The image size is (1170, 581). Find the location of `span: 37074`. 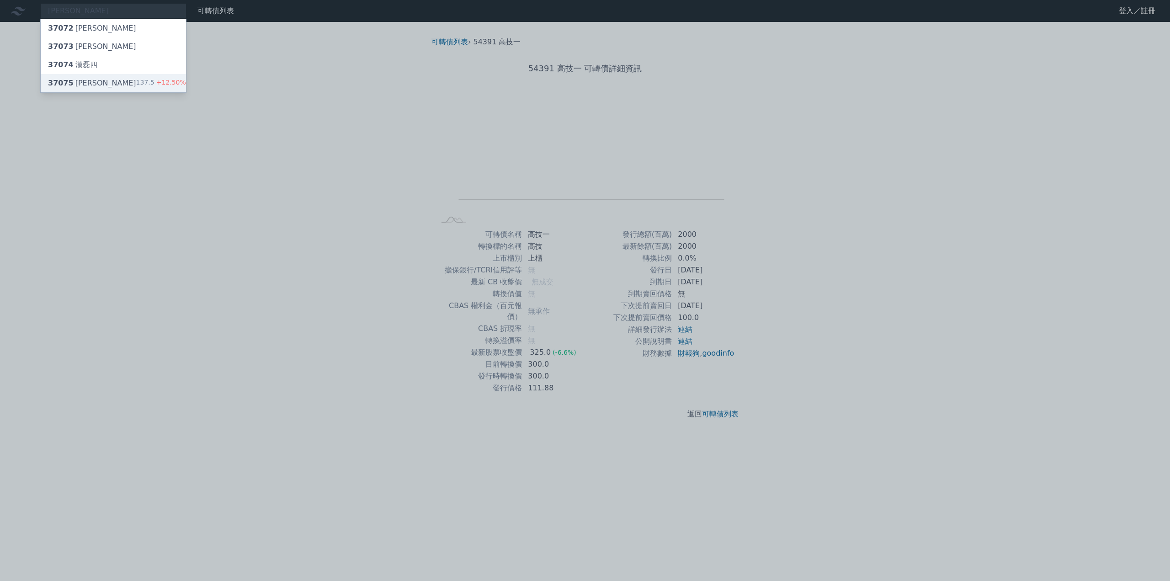

span: 37074 is located at coordinates (61, 64).